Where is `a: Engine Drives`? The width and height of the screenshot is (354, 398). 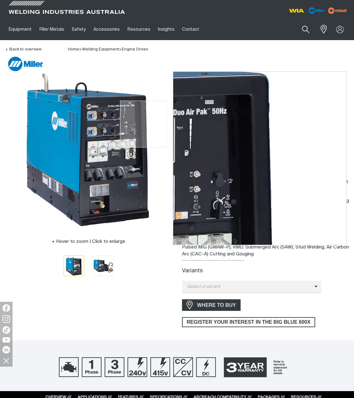
a: Engine Drives is located at coordinates (135, 49).